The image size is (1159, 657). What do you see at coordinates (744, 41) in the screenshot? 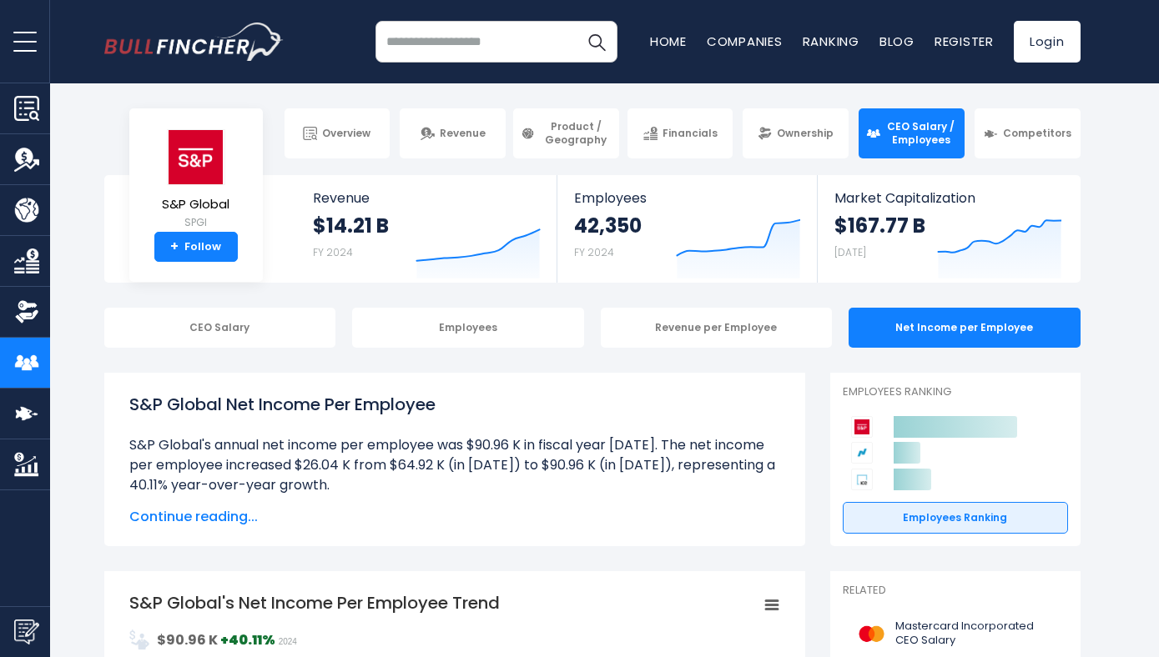
I see `a: Companies` at bounding box center [744, 41].